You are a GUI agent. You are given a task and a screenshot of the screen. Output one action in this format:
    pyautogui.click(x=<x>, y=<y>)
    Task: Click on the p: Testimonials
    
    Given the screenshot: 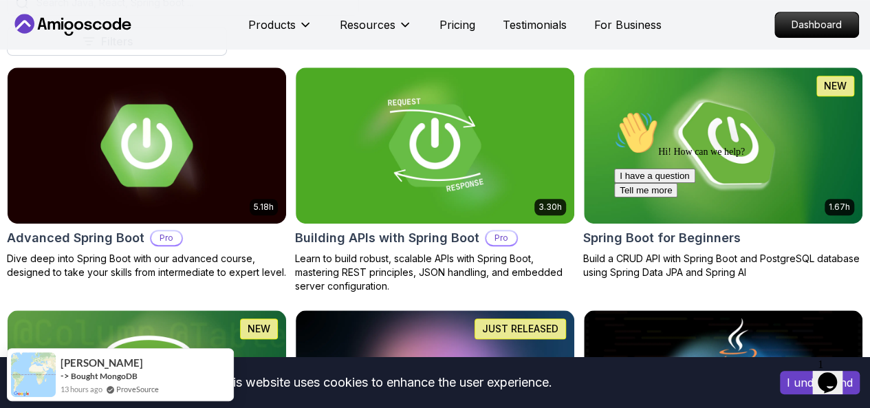 What is the action you would take?
    pyautogui.click(x=534, y=25)
    